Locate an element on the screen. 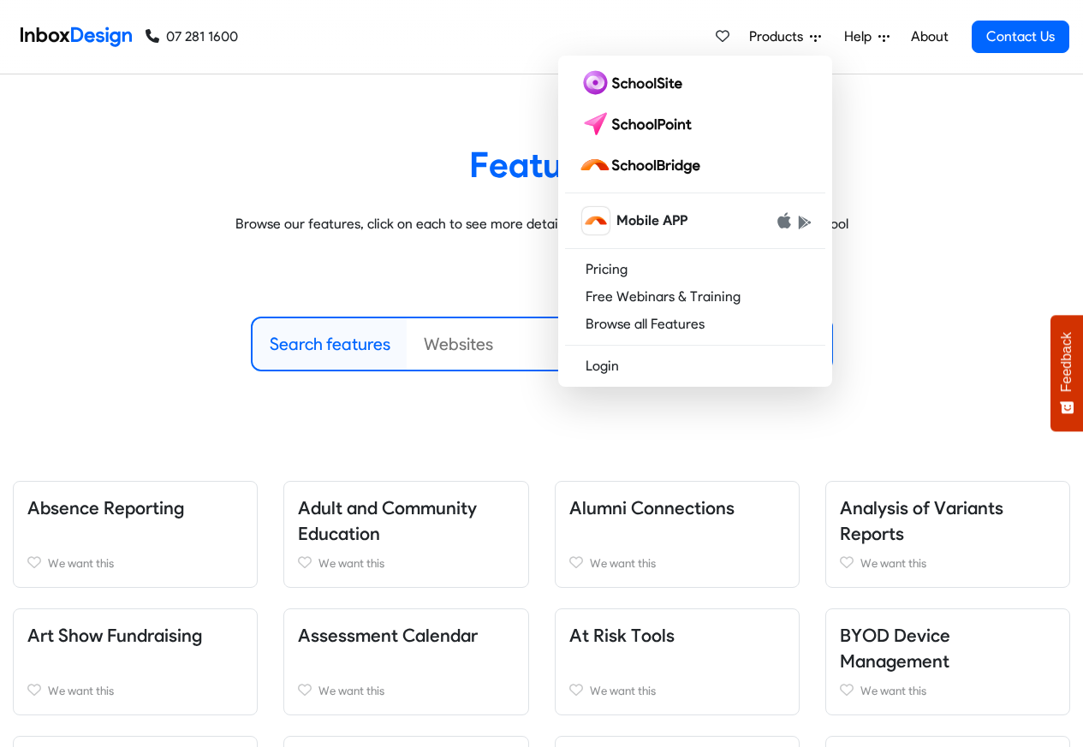 This screenshot has height=747, width=1083. a: Art Show Fundraising is located at coordinates (115, 635).